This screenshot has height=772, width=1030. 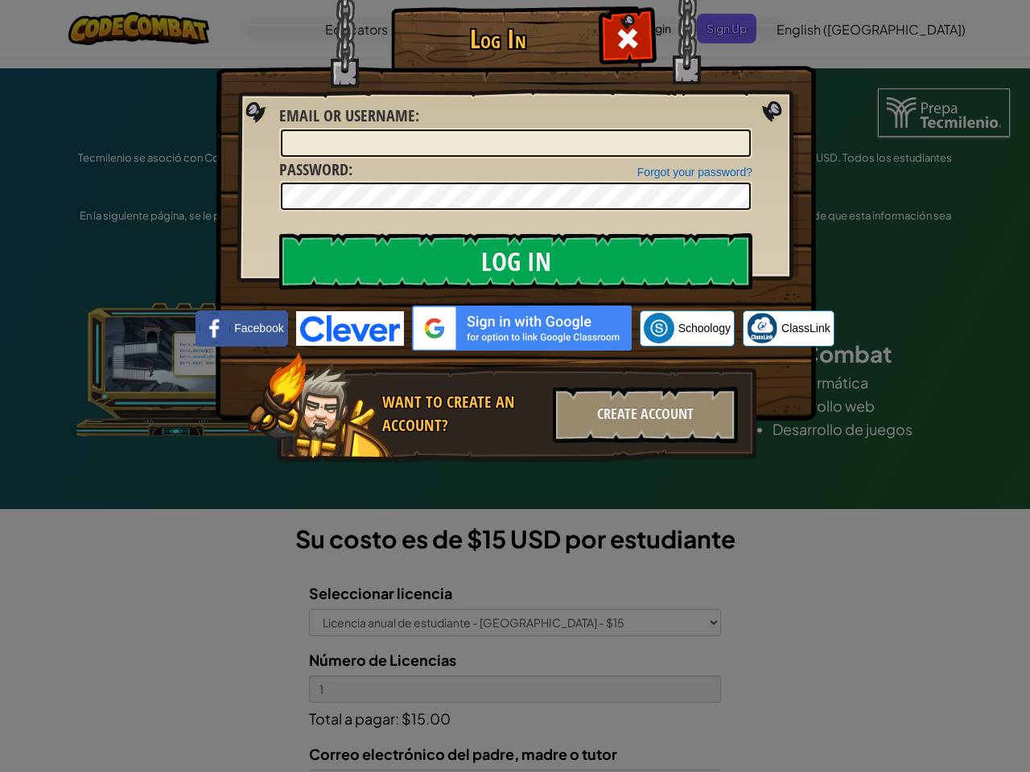 What do you see at coordinates (462, 413) in the screenshot?
I see `div: Want to create an account?` at bounding box center [462, 413].